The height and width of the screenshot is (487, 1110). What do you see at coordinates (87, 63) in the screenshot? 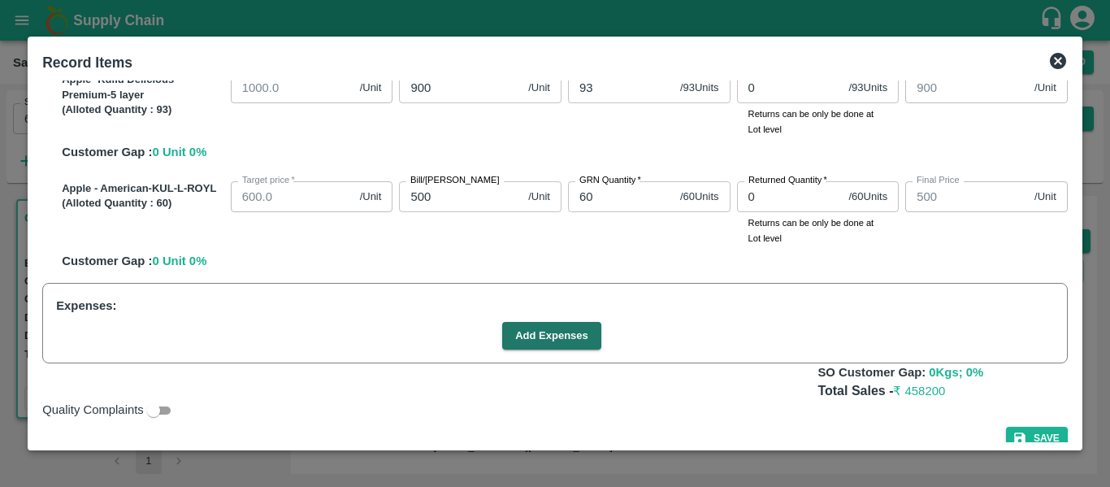
I see `b: Record Items` at bounding box center [87, 63].